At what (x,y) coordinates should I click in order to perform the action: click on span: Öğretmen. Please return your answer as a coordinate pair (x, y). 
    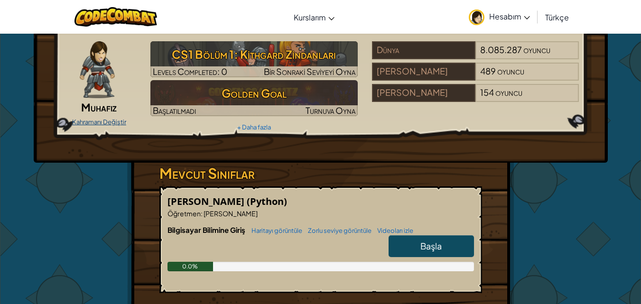
    Looking at the image, I should click on (184, 214).